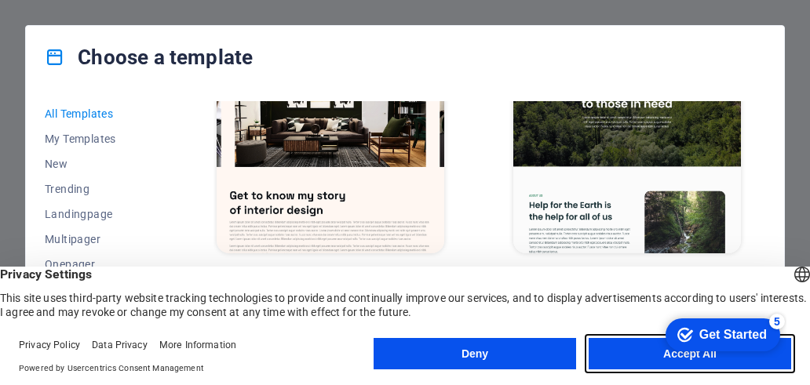 The width and height of the screenshot is (810, 385). Describe the element at coordinates (96, 164) in the screenshot. I see `span: New` at that location.